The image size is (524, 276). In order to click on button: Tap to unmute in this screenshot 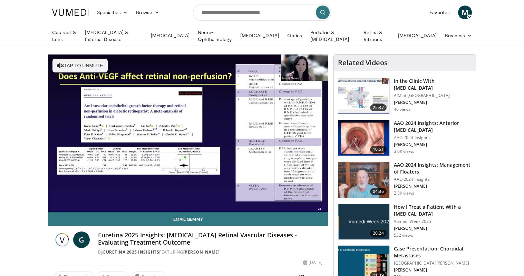, I will do `click(80, 66)`.